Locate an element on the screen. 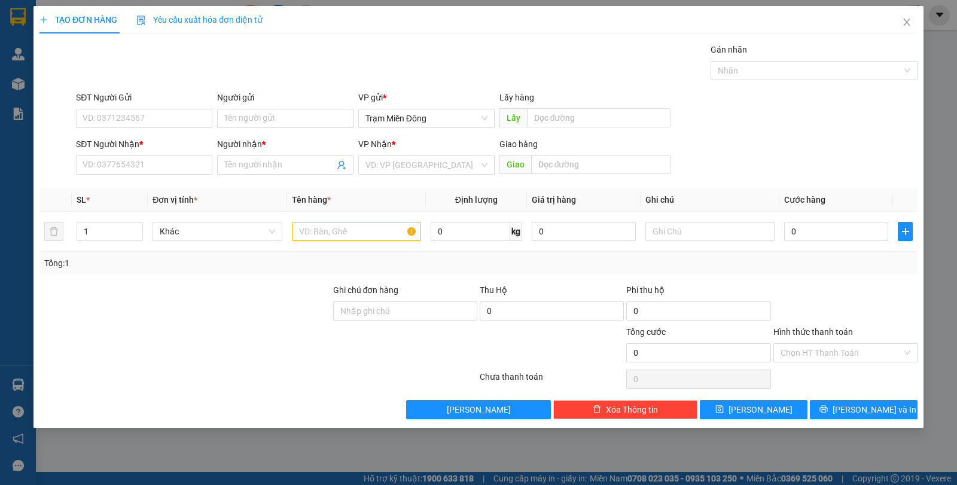  label: Hình thức thanh toán is located at coordinates (813, 332).